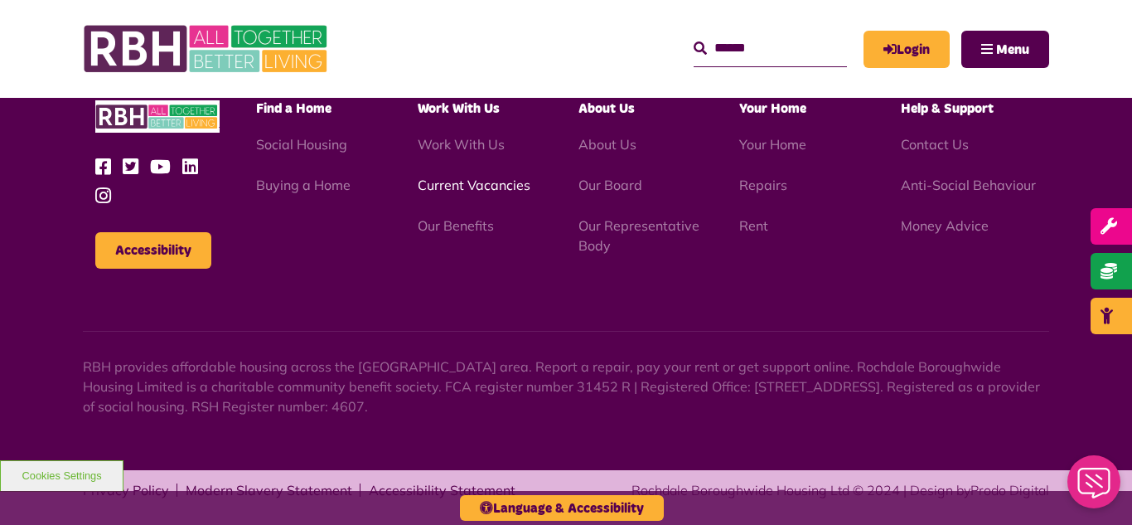 The height and width of the screenshot is (525, 1132). I want to click on a: Current Vacancies, so click(474, 185).